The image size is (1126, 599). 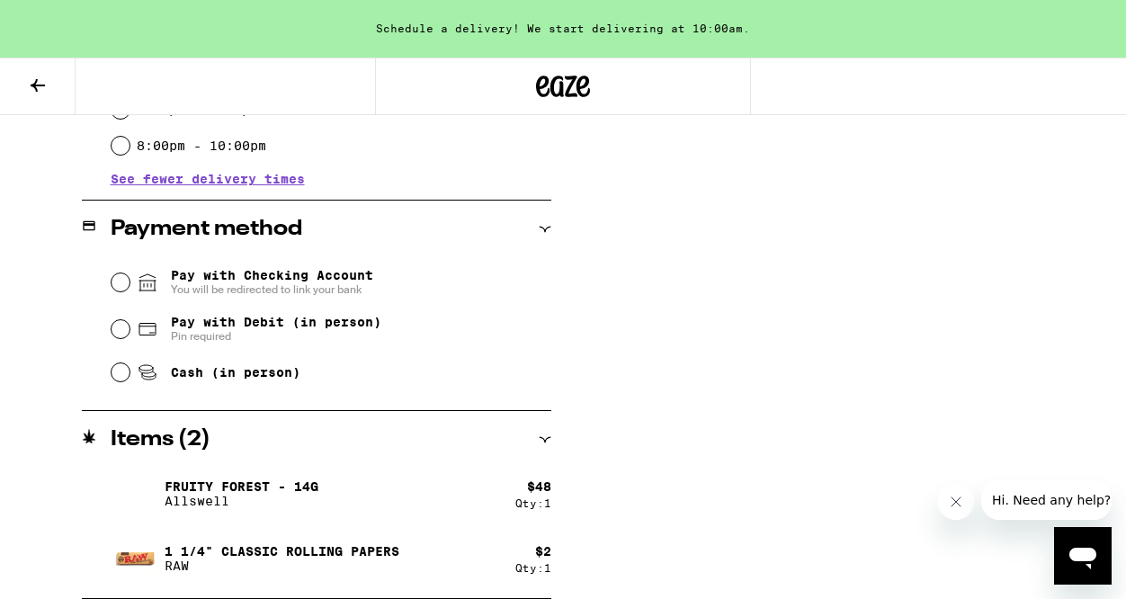 What do you see at coordinates (543, 551) in the screenshot?
I see `div: $ 2` at bounding box center [543, 551].